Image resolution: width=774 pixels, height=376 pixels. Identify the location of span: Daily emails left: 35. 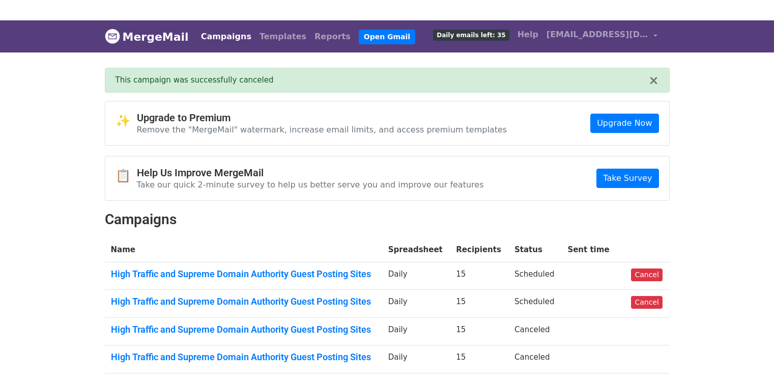
(471, 35).